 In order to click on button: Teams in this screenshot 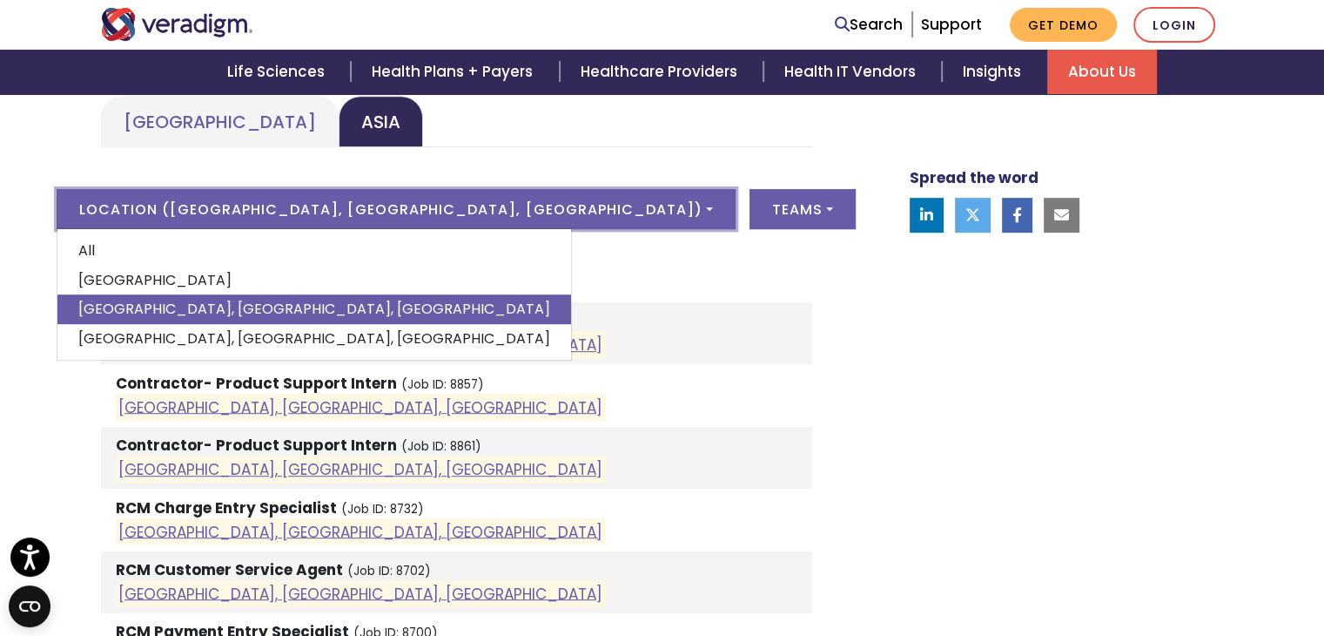, I will do `click(803, 209)`.